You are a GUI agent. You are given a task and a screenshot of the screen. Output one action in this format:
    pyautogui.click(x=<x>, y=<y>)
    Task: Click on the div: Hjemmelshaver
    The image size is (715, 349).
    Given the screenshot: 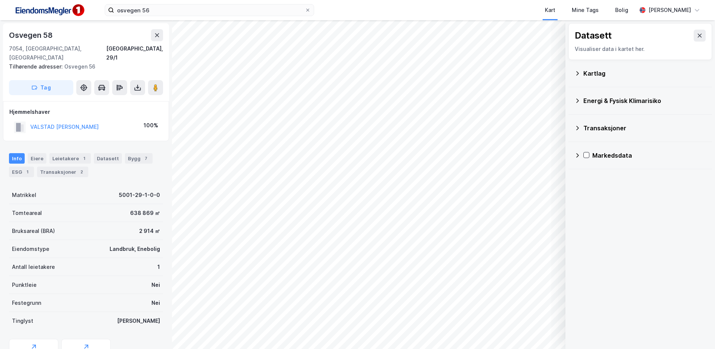 What is the action you would take?
    pyautogui.click(x=86, y=112)
    